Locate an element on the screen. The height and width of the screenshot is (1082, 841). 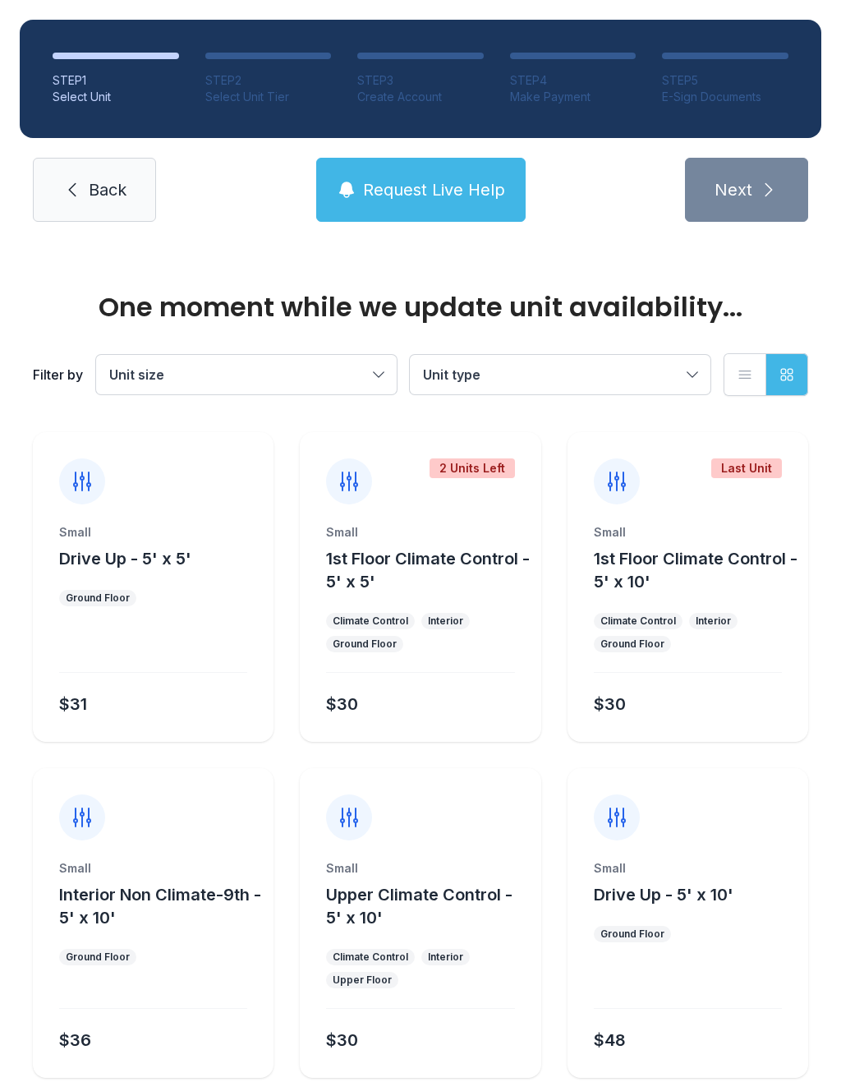
span: Unit type is located at coordinates (452, 375).